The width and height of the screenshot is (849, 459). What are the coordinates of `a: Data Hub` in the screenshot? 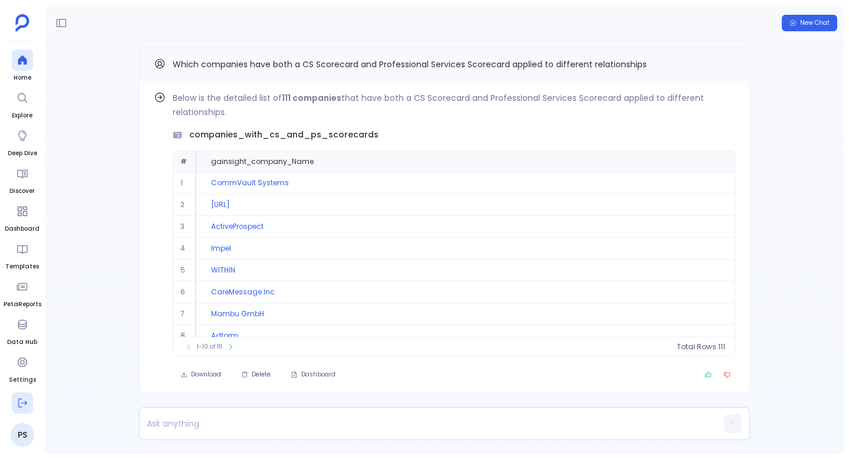 It's located at (22, 330).